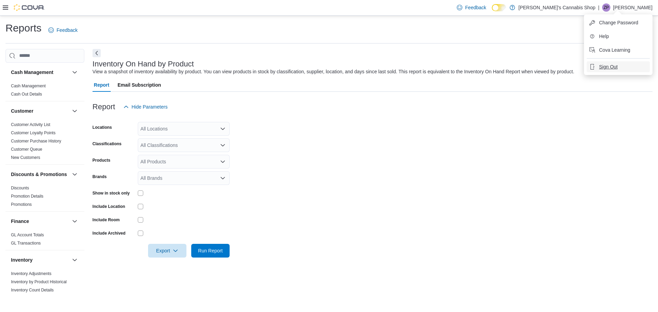 Image resolution: width=658 pixels, height=312 pixels. What do you see at coordinates (26, 94) in the screenshot?
I see `a: Cash Out Details` at bounding box center [26, 94].